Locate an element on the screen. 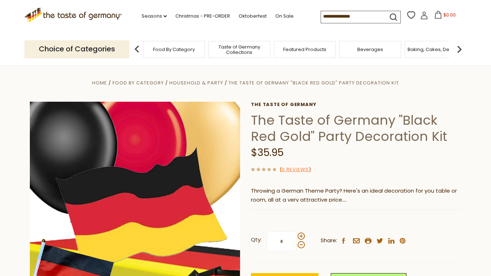 The height and width of the screenshot is (276, 491). h1: The Taste of Germany "Black Red Gold" Party Decoration Kit is located at coordinates (356, 128).